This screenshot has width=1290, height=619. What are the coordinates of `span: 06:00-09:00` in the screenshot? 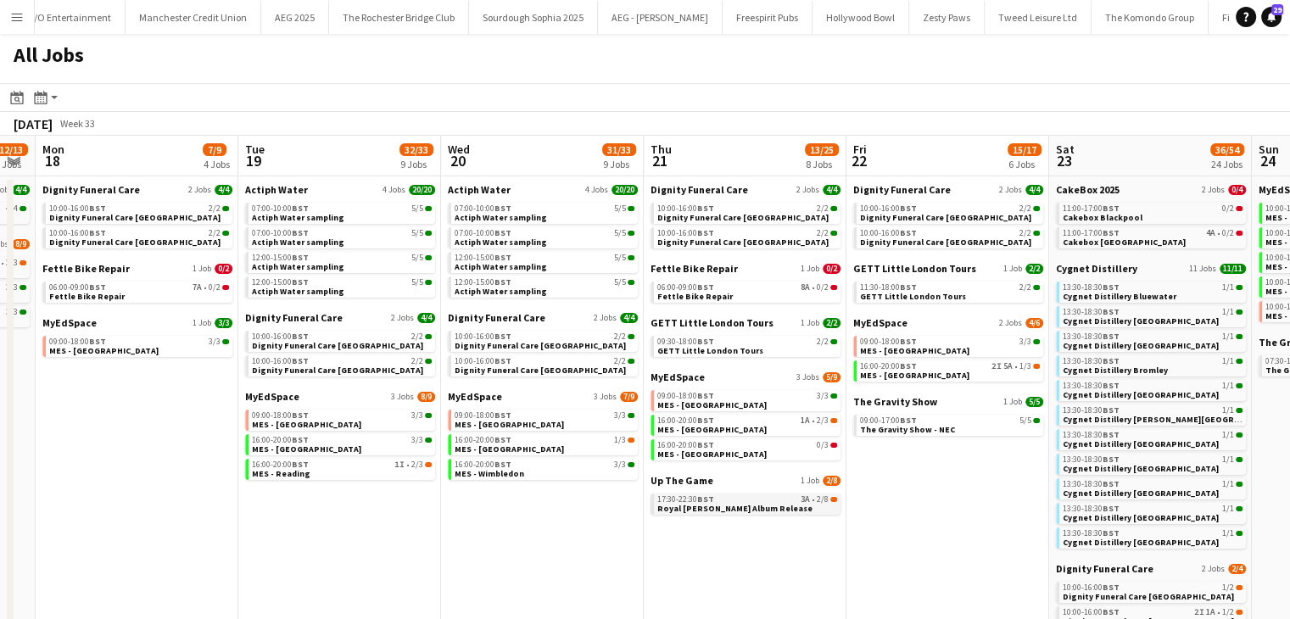 It's located at (685, 288).